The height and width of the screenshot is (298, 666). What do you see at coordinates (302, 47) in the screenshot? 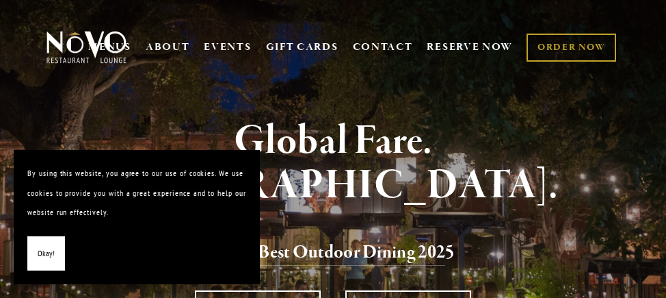
I see `a: GIFT CARDS` at bounding box center [302, 47].